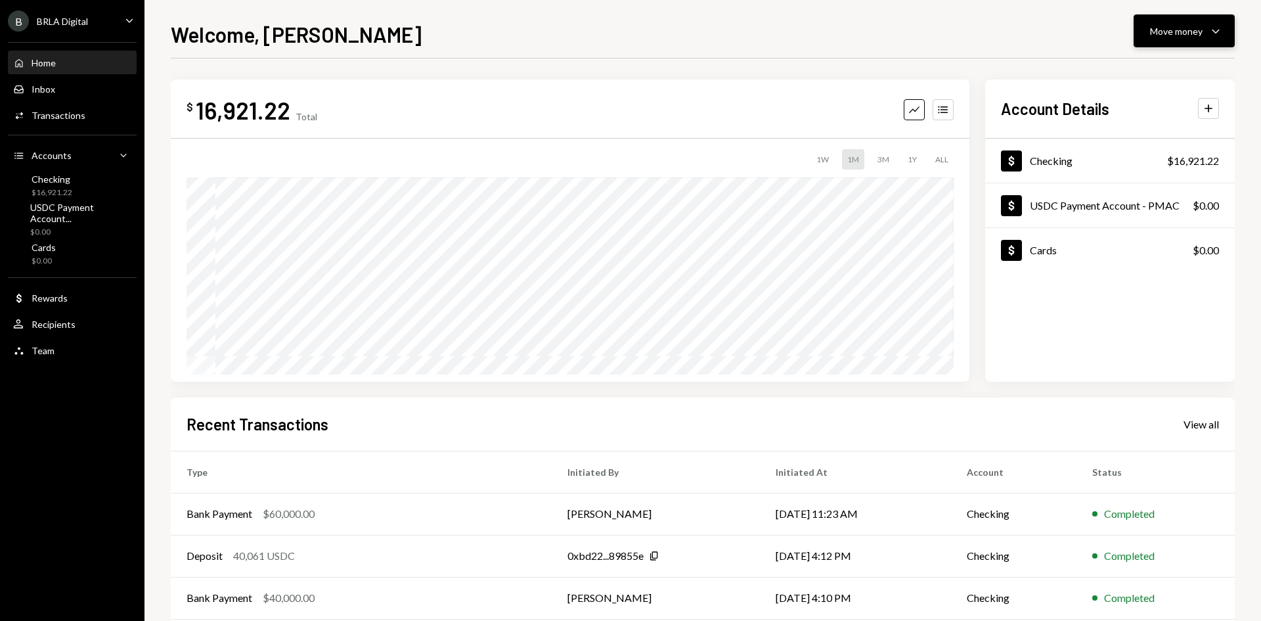 The image size is (1261, 621). Describe the element at coordinates (288, 514) in the screenshot. I see `div: $60,000.00` at that location.